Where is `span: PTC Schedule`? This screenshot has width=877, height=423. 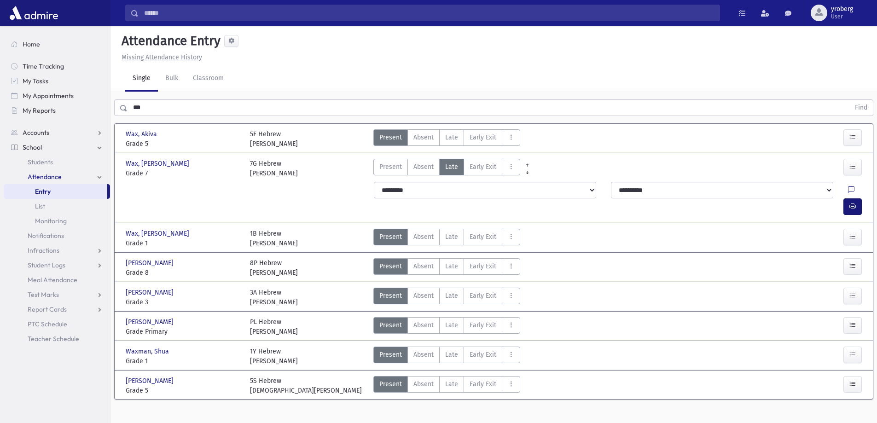 span: PTC Schedule is located at coordinates (47, 324).